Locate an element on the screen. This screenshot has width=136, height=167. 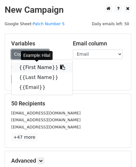
div: Chat Widget is located at coordinates (121, 152).